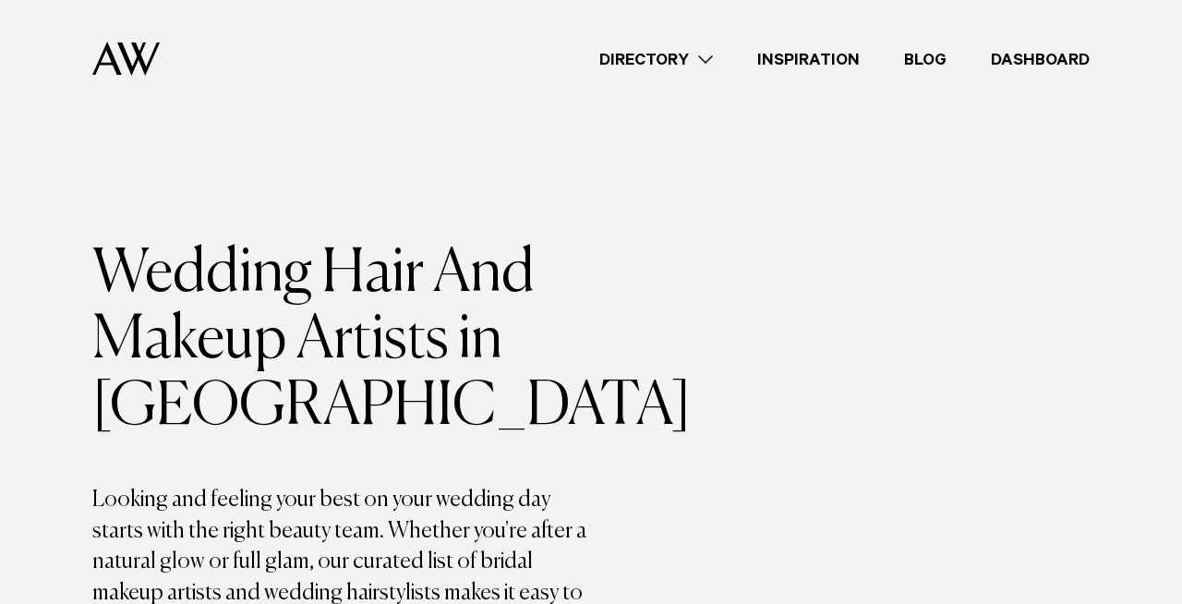 Image resolution: width=1182 pixels, height=604 pixels. What do you see at coordinates (808, 59) in the screenshot?
I see `a: Inspiration` at bounding box center [808, 59].